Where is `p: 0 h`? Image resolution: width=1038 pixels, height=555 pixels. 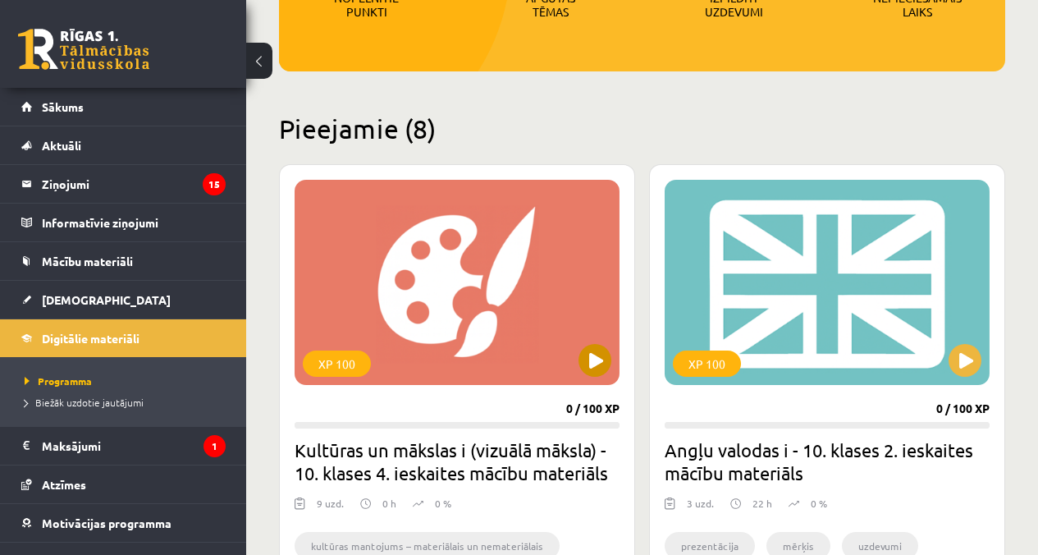
p: 0 h is located at coordinates (389, 503).